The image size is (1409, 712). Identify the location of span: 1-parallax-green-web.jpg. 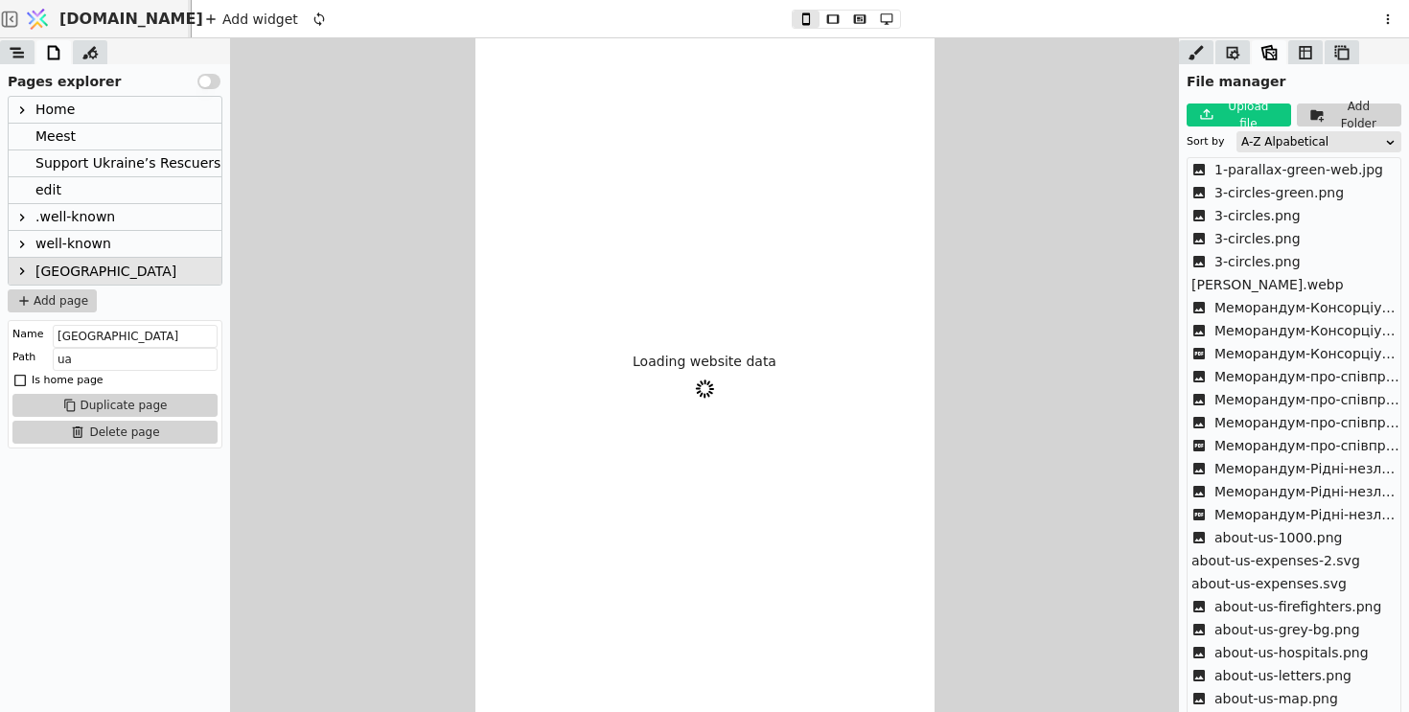
(1298, 170).